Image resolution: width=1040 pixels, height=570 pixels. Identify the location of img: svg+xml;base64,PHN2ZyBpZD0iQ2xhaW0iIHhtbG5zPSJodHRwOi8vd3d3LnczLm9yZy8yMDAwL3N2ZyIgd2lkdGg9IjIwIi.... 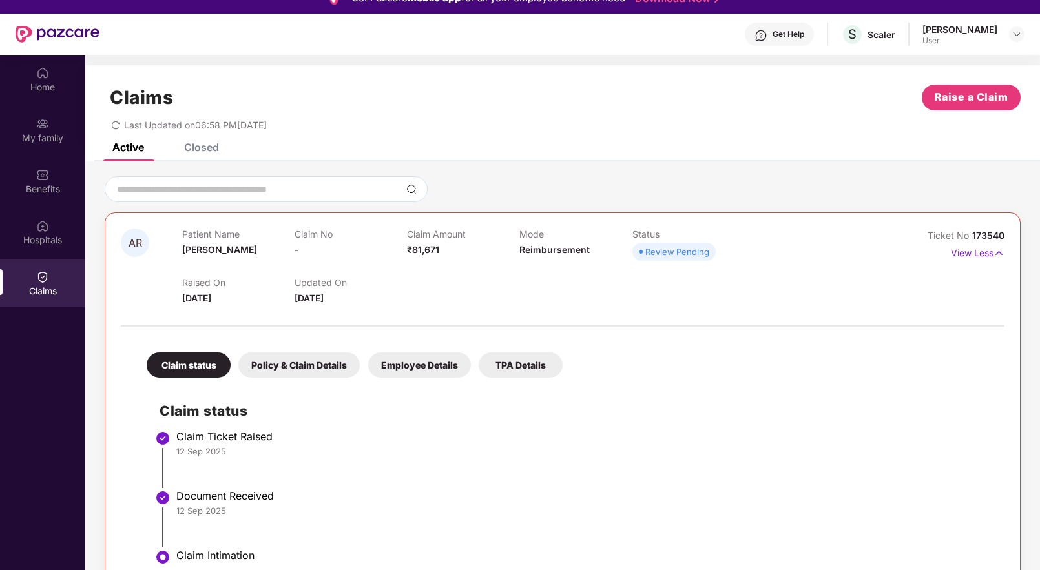
(43, 277).